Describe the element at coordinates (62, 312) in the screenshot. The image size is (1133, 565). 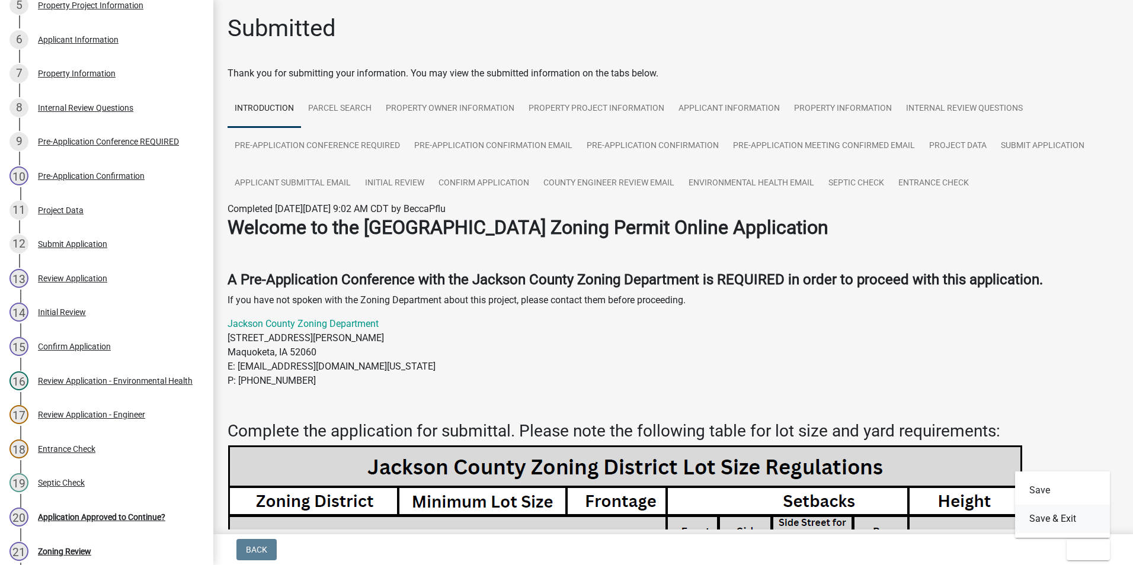
I see `div: Initial Review` at that location.